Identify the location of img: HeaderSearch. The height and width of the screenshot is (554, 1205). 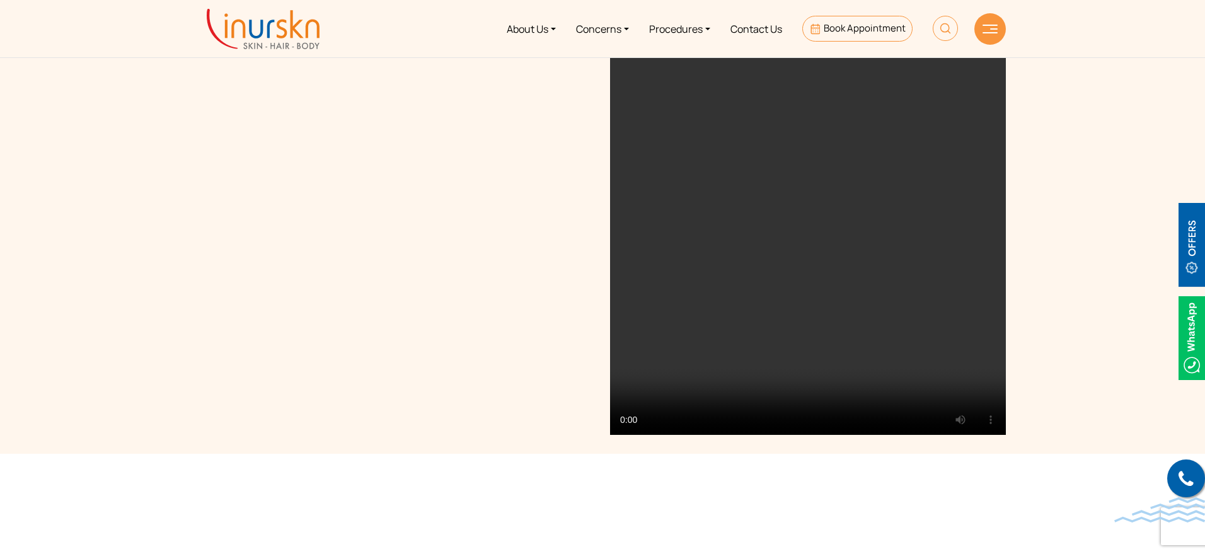
(946, 28).